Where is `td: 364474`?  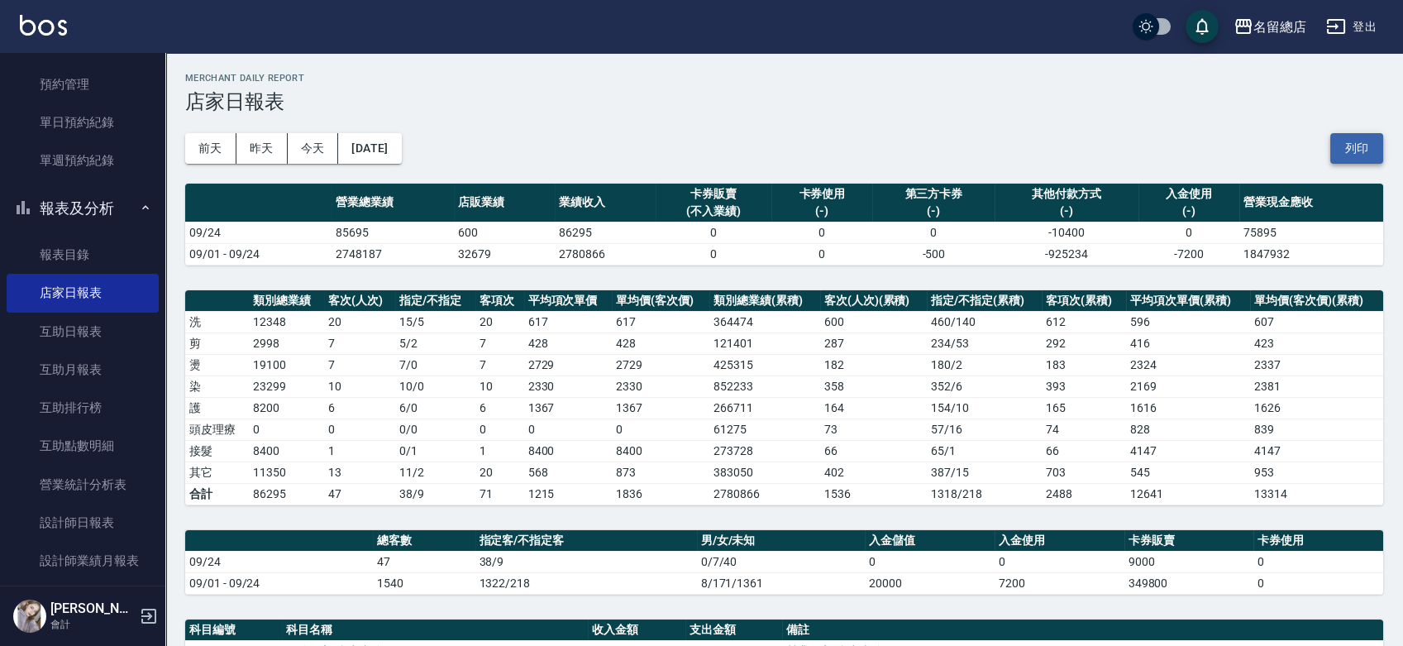 td: 364474 is located at coordinates (765, 322).